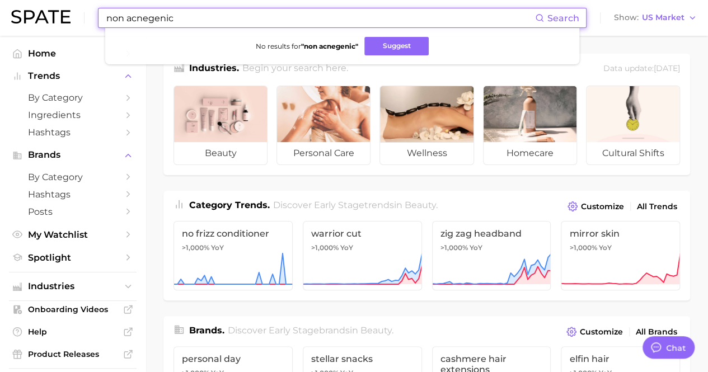 This screenshot has width=708, height=372. Describe the element at coordinates (530, 153) in the screenshot. I see `span: homecare` at that location.